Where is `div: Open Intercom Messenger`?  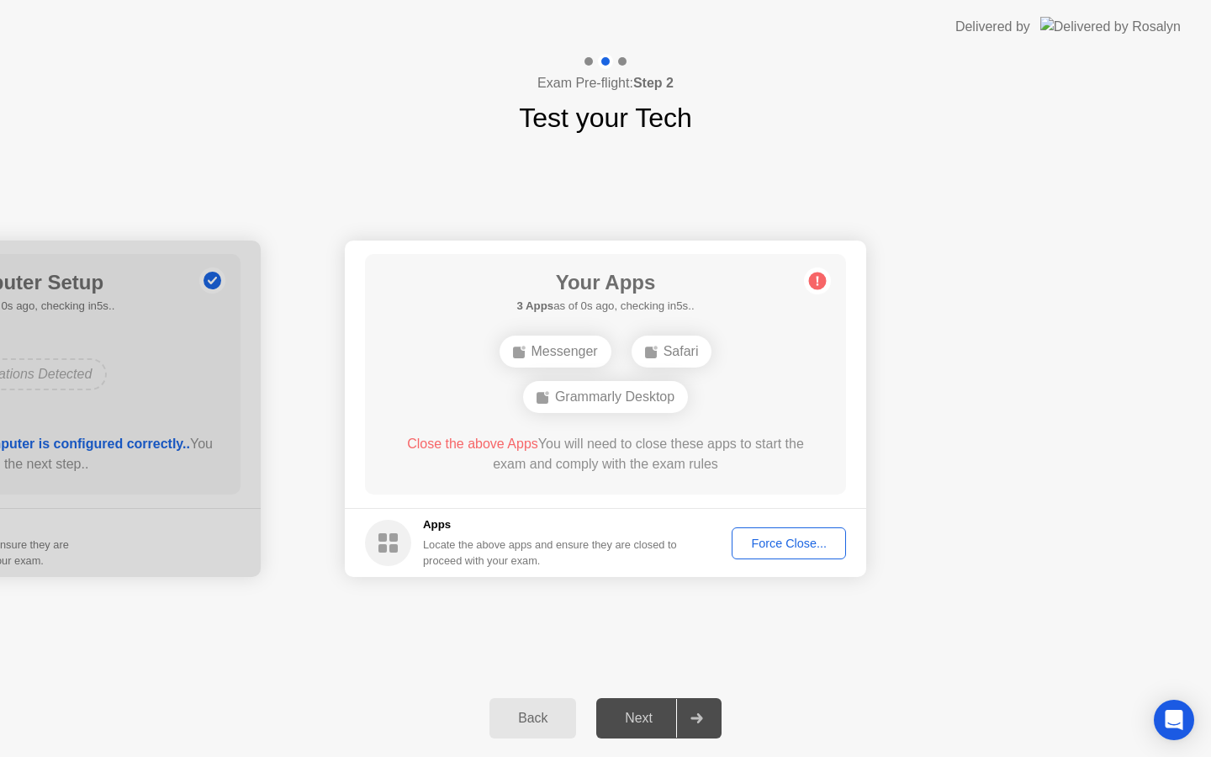
div: Open Intercom Messenger is located at coordinates (1174, 720).